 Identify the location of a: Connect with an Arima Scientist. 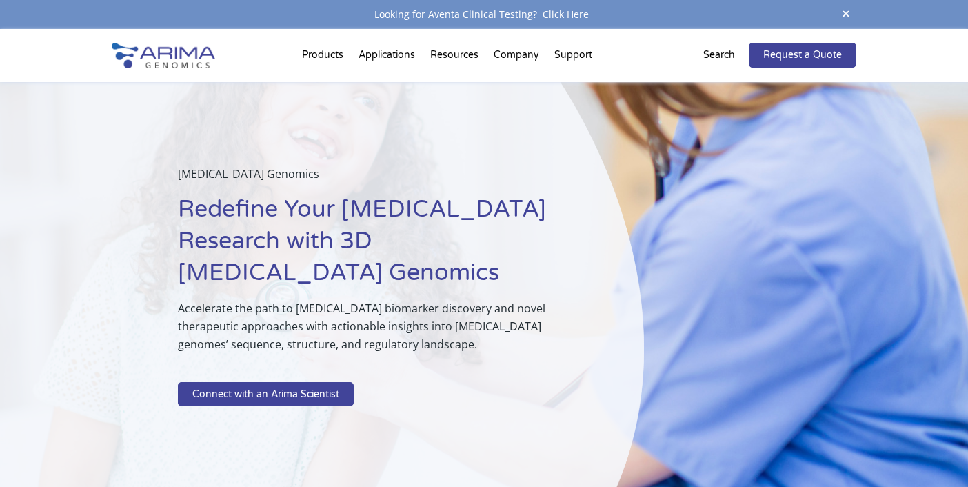
(265, 394).